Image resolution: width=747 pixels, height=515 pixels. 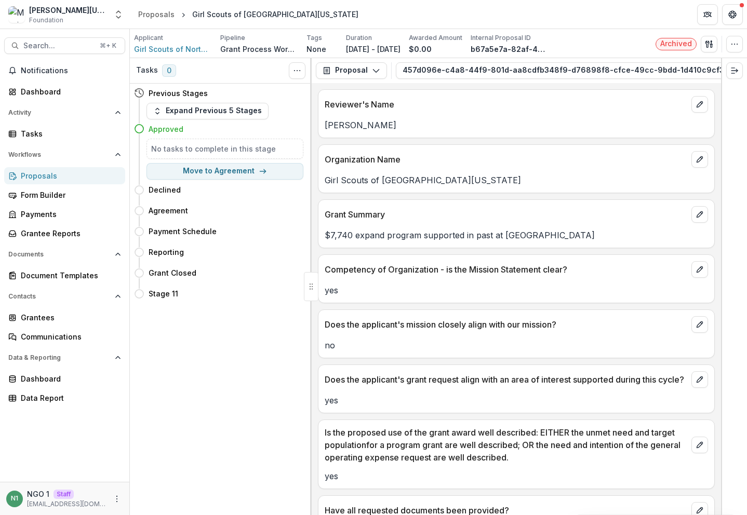 What do you see at coordinates (64, 358) in the screenshot?
I see `button: Open Data & Reporting` at bounding box center [64, 358].